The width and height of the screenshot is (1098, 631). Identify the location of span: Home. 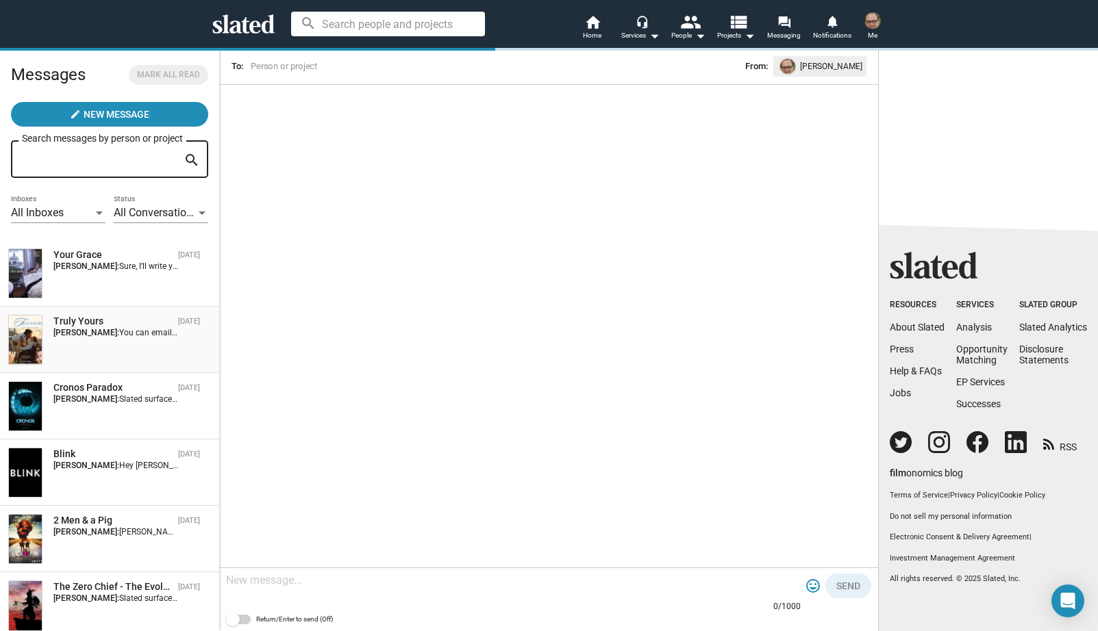
(592, 36).